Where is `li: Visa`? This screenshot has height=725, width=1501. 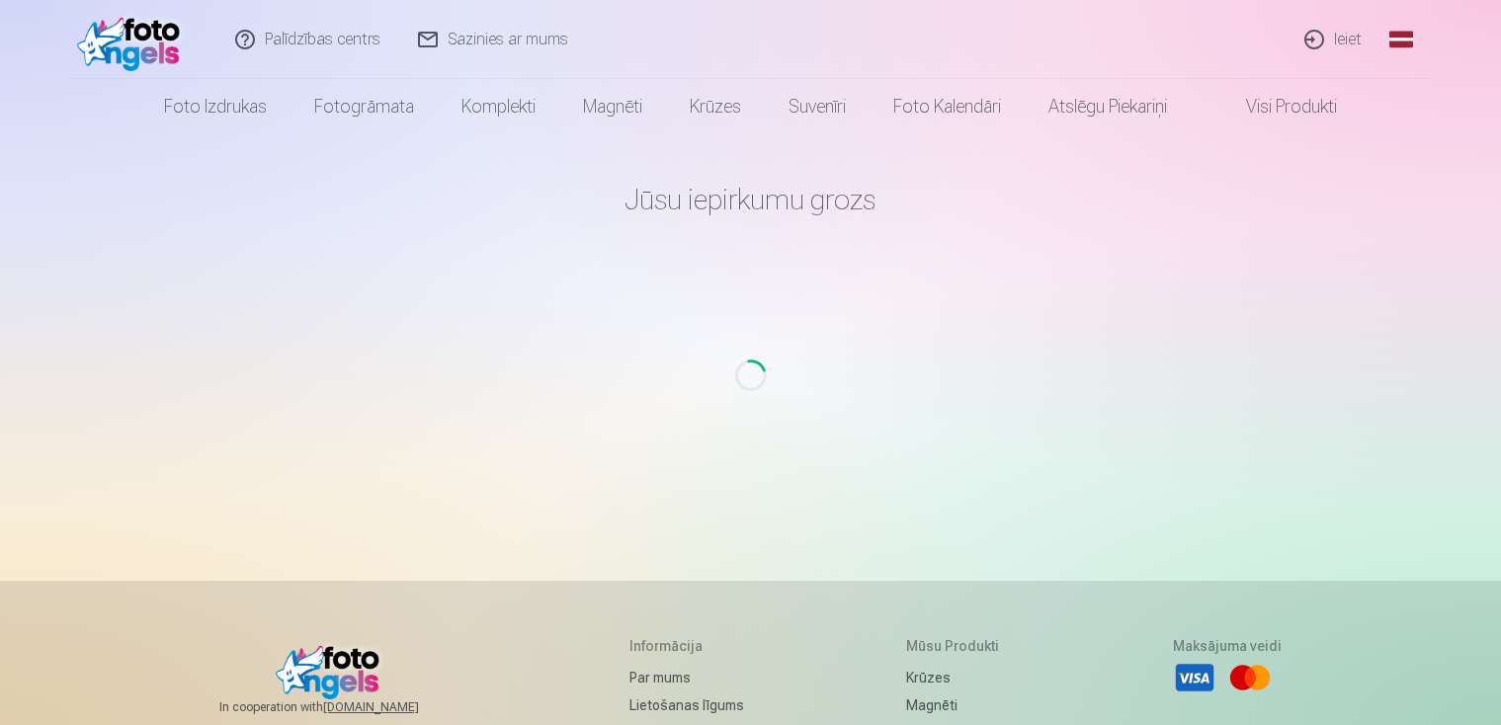
li: Visa is located at coordinates (1194, 678).